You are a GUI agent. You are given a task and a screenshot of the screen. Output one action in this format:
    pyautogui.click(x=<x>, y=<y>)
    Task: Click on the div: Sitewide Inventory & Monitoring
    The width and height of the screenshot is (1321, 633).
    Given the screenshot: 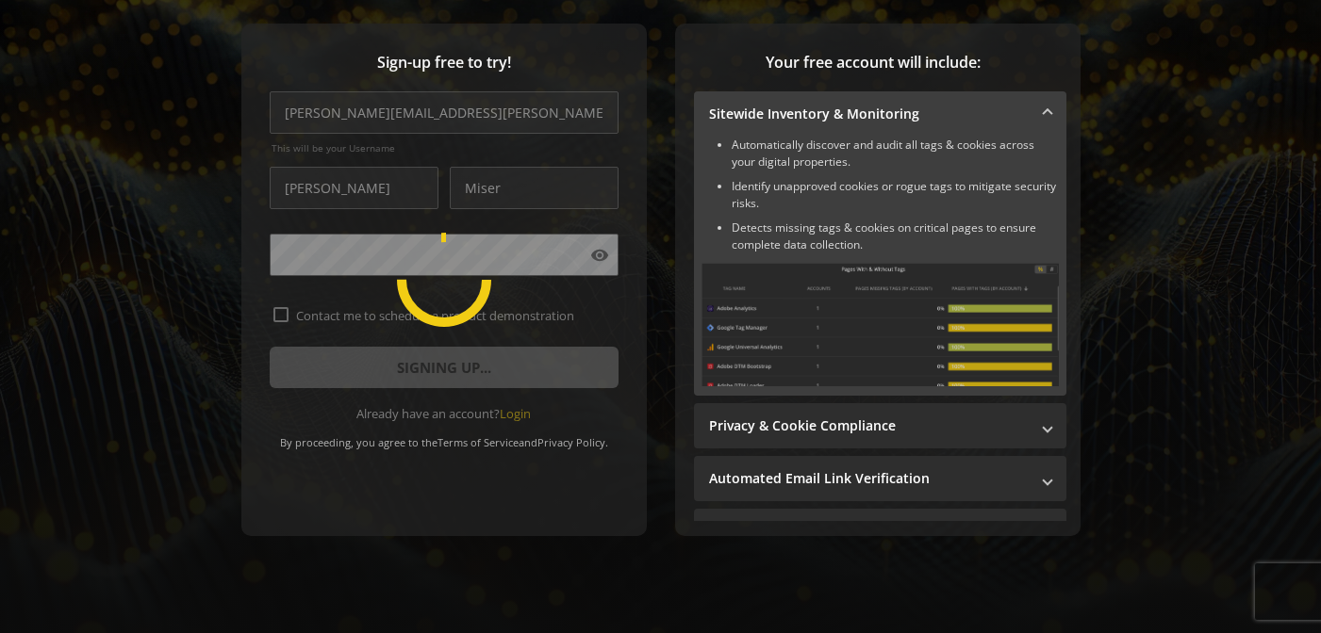 What is the action you would take?
    pyautogui.click(x=879, y=266)
    